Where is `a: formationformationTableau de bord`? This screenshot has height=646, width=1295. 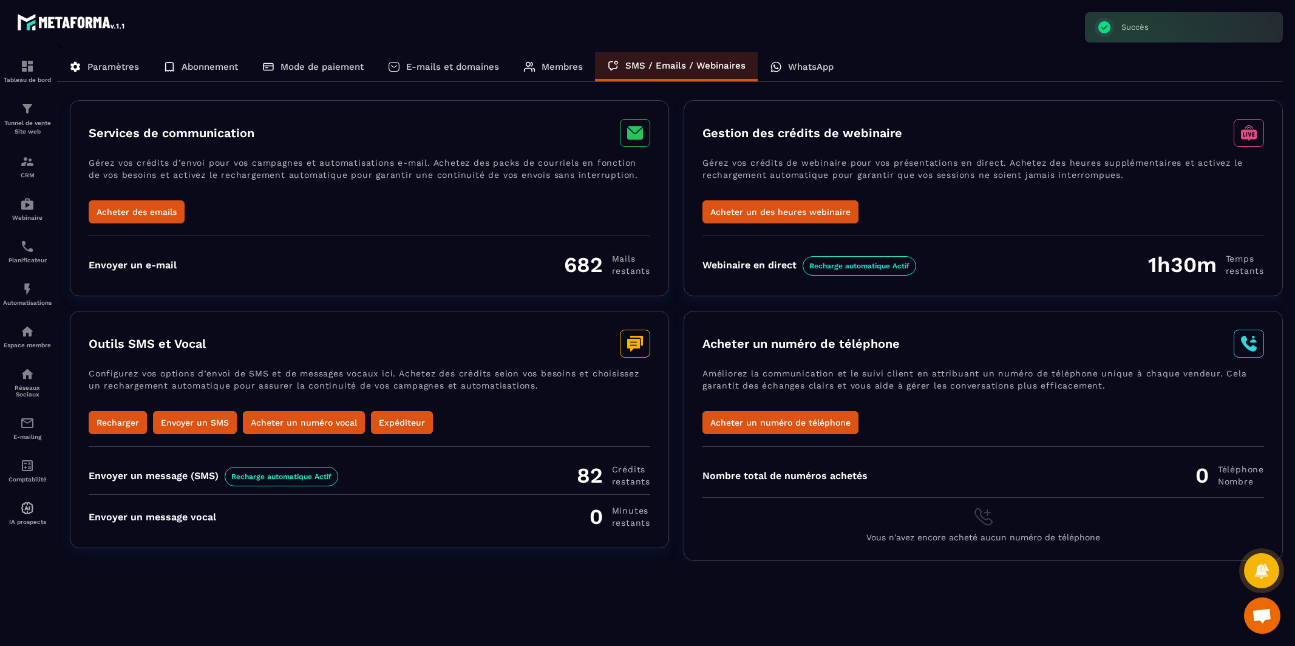 a: formationformationTableau de bord is located at coordinates (27, 71).